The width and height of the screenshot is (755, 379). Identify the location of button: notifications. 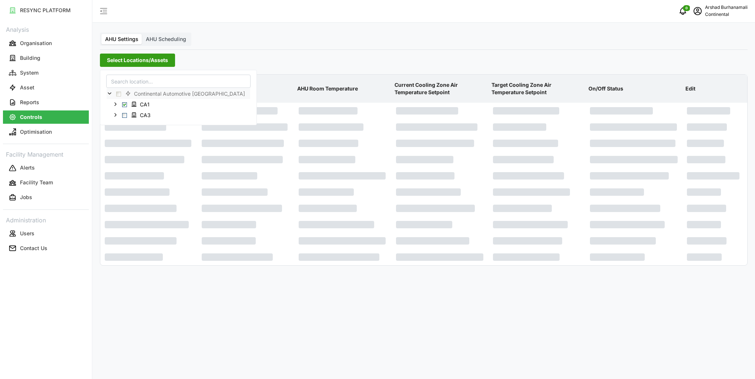
(682, 11).